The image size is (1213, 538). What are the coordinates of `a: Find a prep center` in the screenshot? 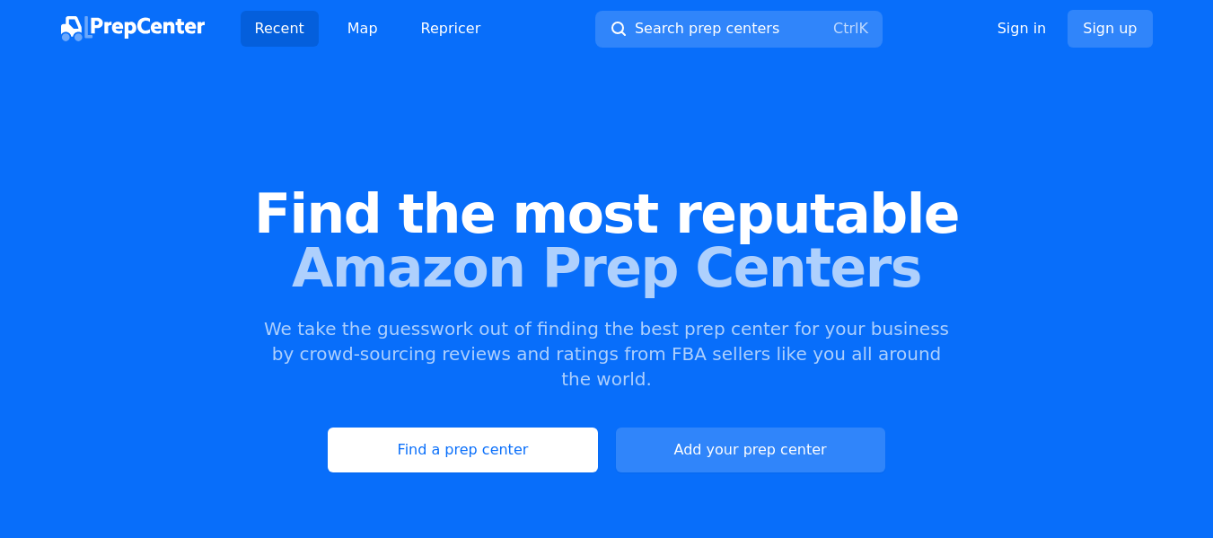 It's located at (462, 450).